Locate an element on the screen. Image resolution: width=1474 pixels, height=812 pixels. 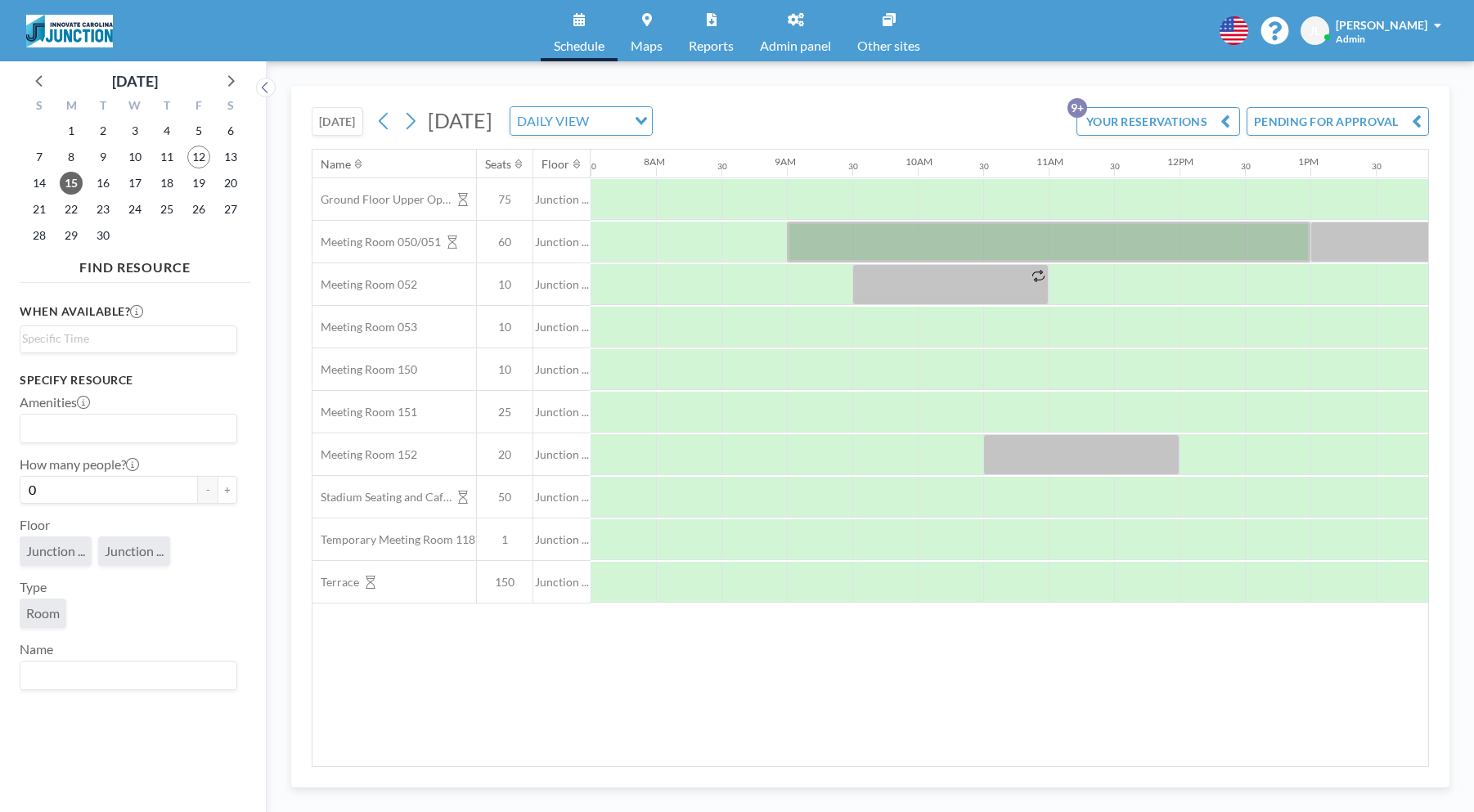
span: Admin panel is located at coordinates (795, 46).